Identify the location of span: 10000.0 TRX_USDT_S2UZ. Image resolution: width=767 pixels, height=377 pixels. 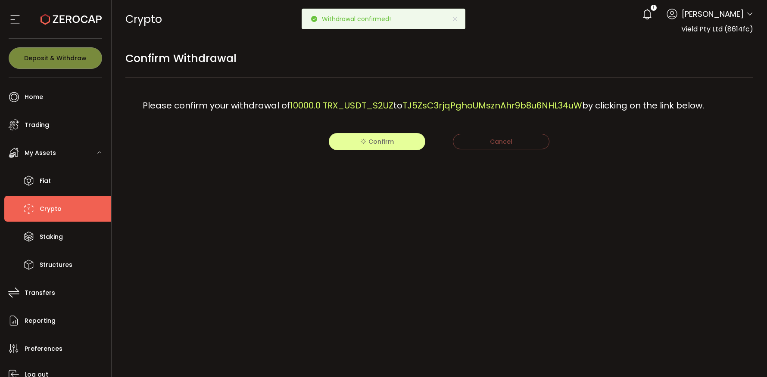
(342, 106).